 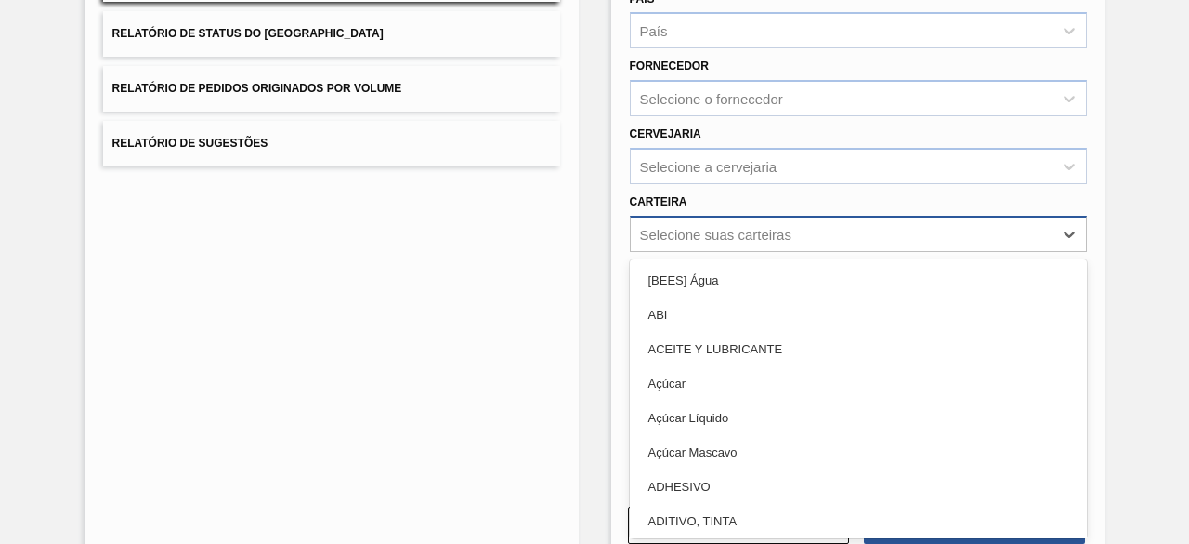 What do you see at coordinates (665, 134) in the screenshot?
I see `label: Cervejaria` at bounding box center [665, 134].